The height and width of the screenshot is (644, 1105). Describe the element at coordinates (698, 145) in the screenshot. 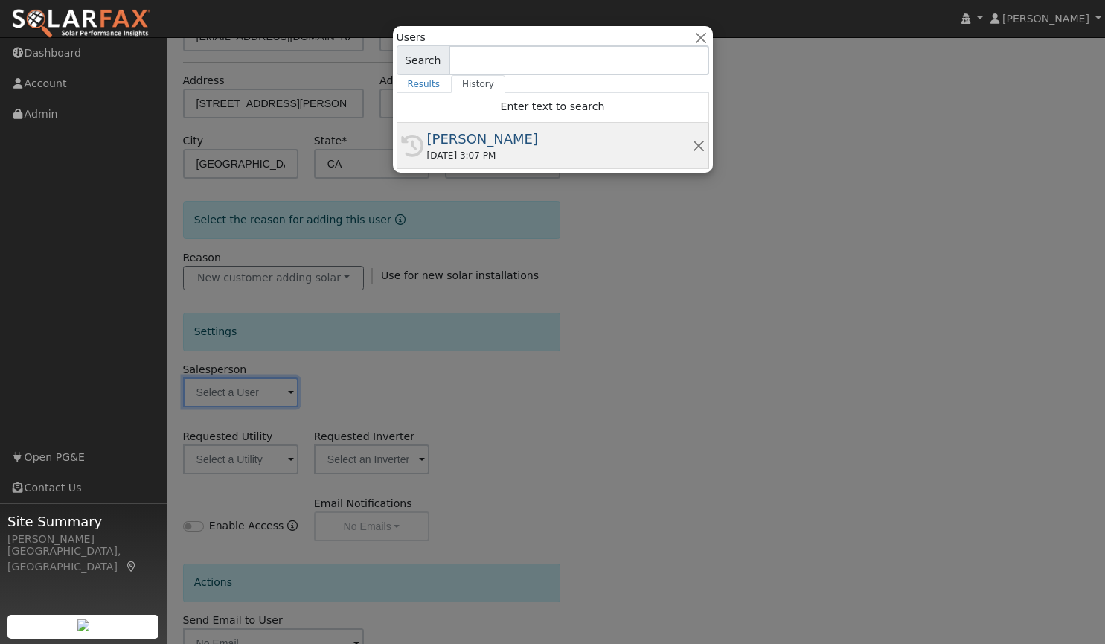

I see `button: Remove this history` at that location.